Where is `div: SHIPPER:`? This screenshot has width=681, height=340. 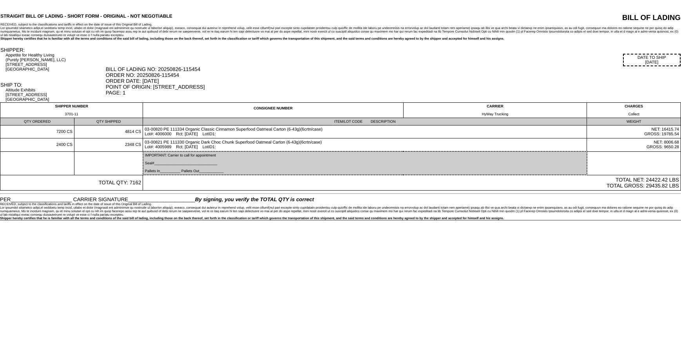
div: SHIPPER: is located at coordinates (52, 50).